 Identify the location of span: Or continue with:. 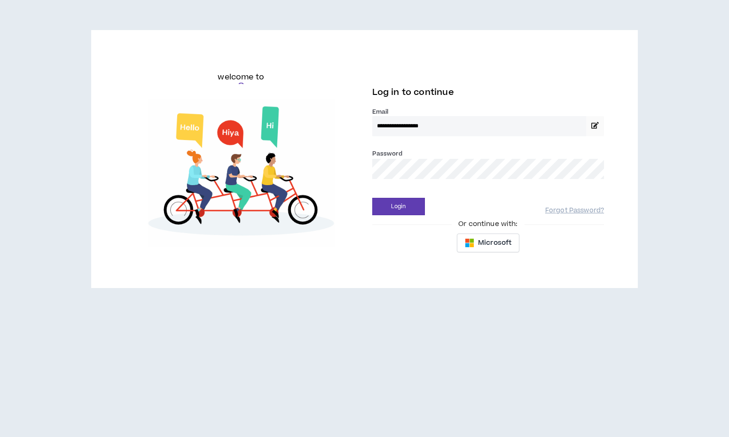
(488, 224).